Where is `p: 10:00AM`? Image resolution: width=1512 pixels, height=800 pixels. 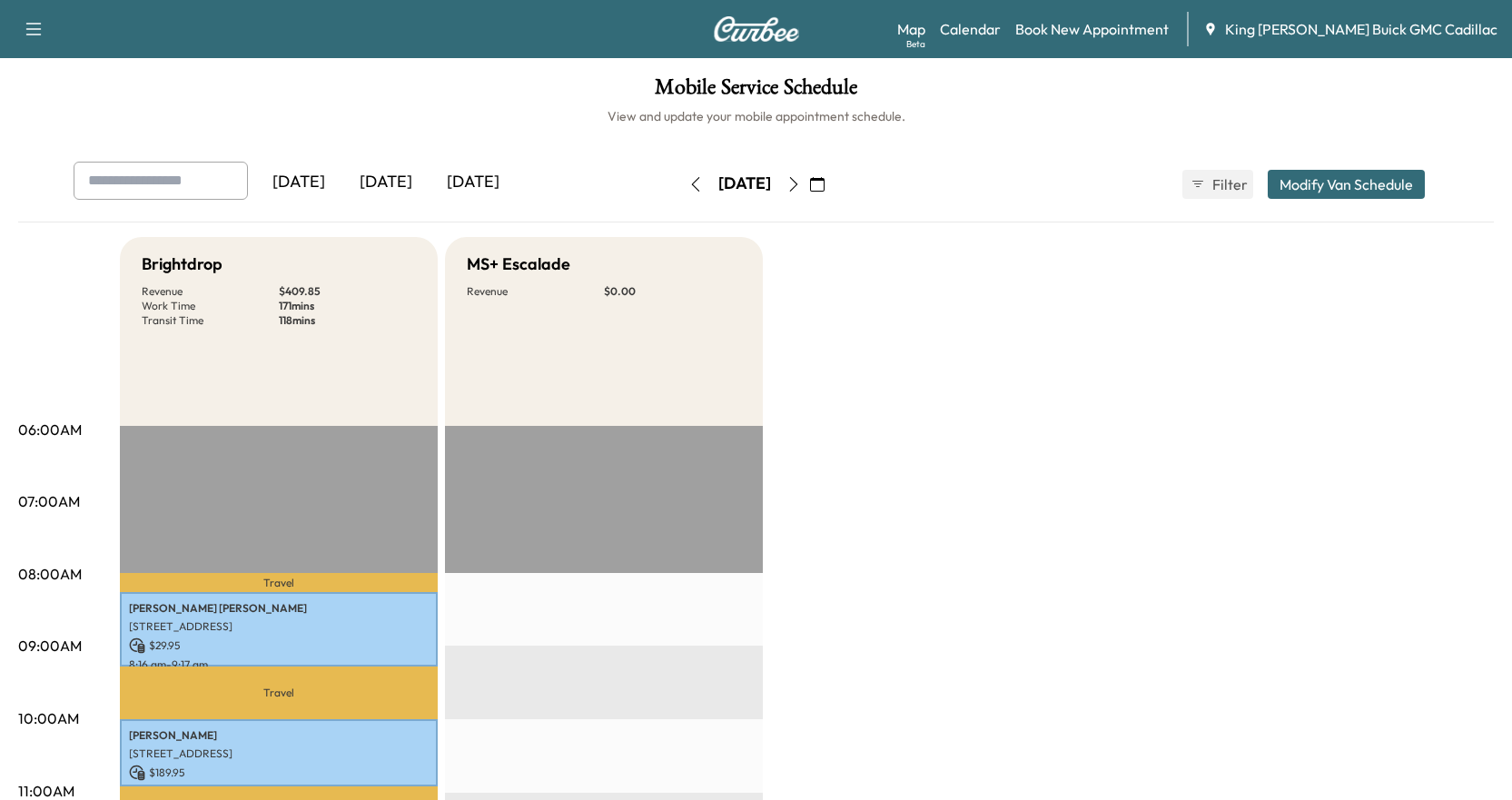
p: 10:00AM is located at coordinates (48, 718).